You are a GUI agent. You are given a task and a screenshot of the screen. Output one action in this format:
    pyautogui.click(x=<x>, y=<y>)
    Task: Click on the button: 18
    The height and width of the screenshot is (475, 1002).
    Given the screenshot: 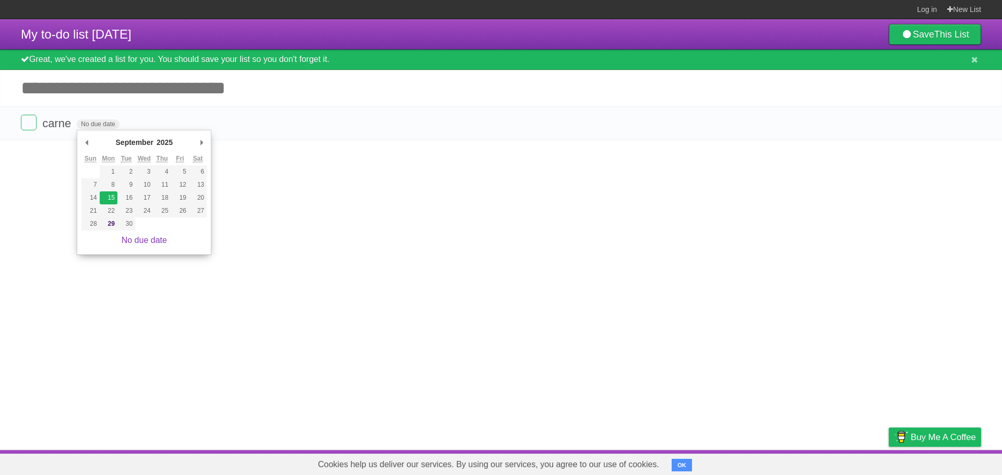 What is the action you would take?
    pyautogui.click(x=162, y=198)
    